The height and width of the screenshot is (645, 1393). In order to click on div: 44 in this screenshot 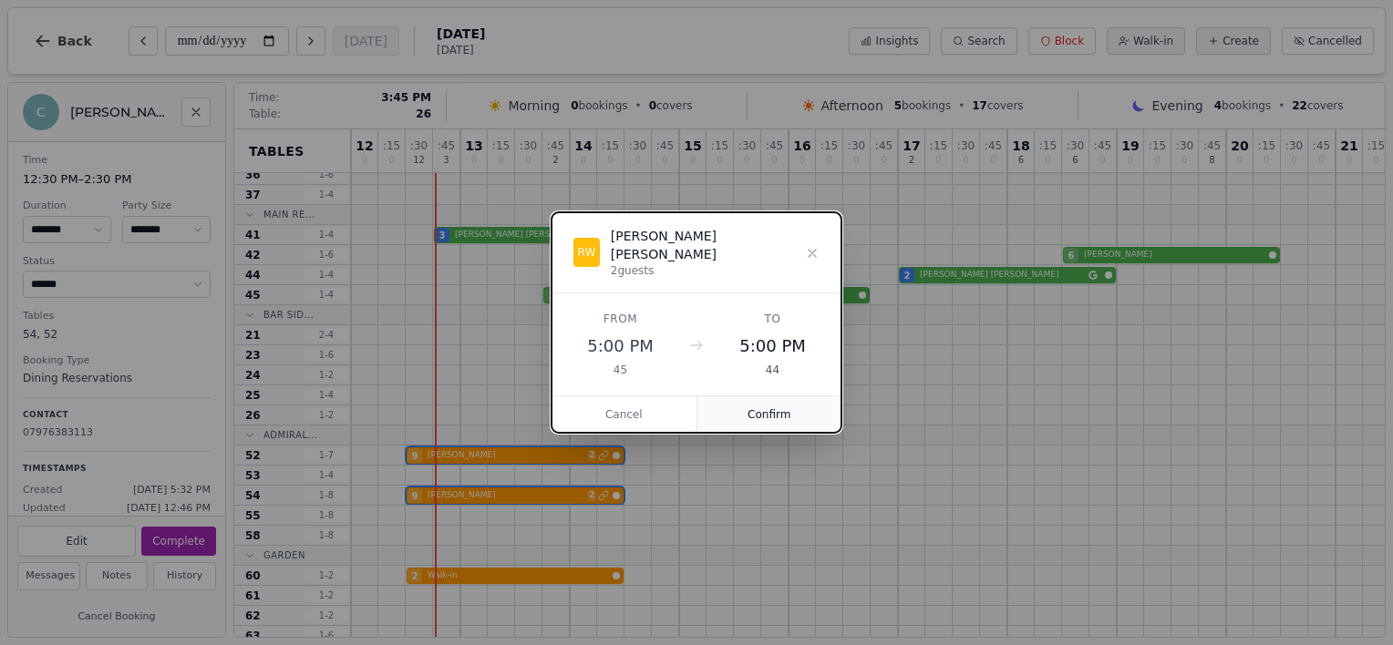, I will do `click(772, 370)`.